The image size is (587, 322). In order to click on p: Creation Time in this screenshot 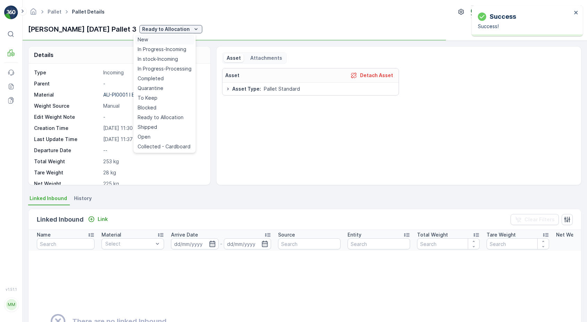, I will do `click(67, 128)`.